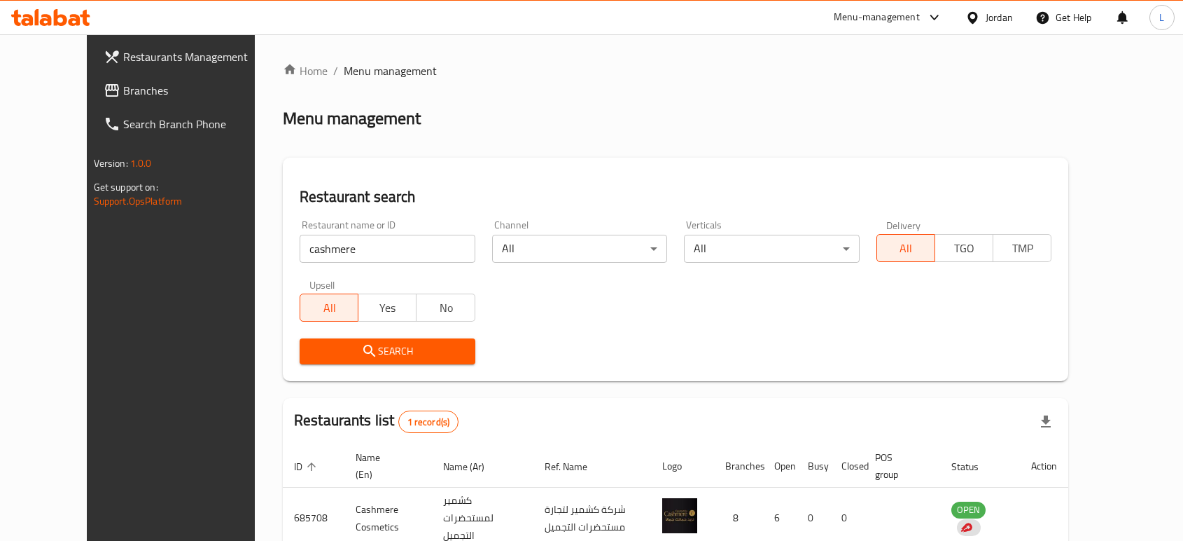 Image resolution: width=1183 pixels, height=541 pixels. I want to click on h2: Restaurant search, so click(676, 197).